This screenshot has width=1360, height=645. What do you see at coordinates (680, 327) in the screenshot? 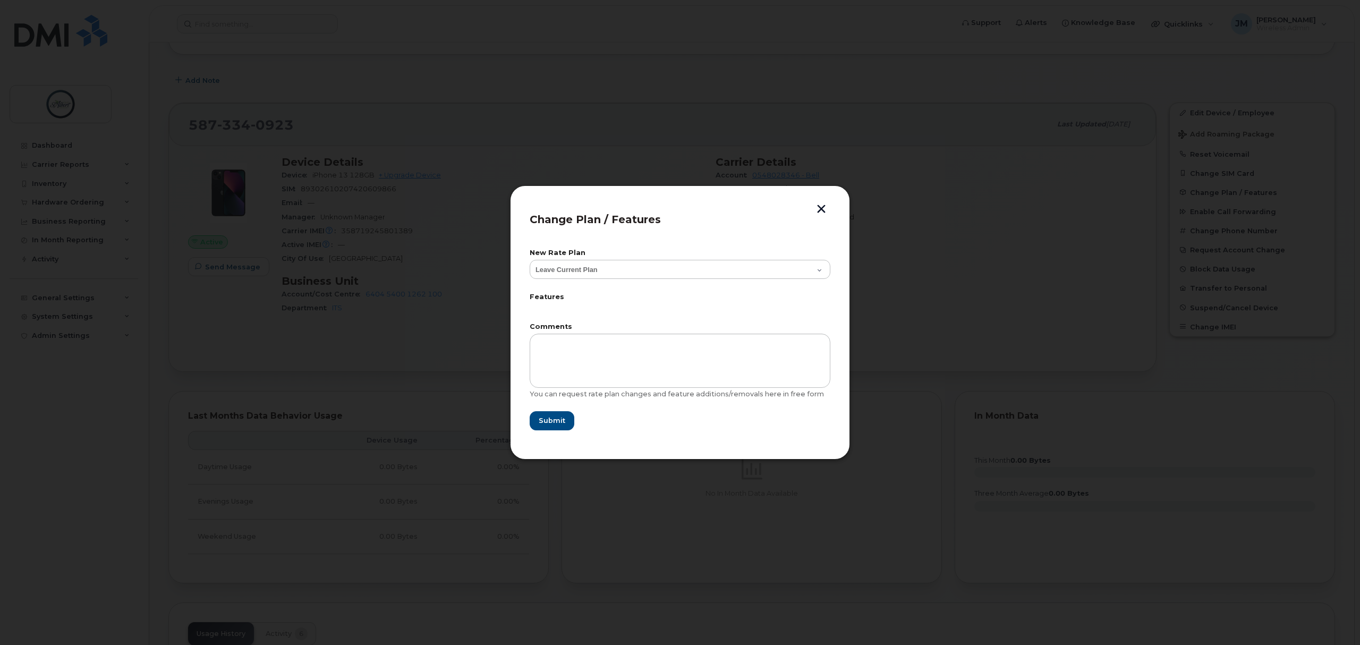
I see `label: Comments` at bounding box center [680, 327].